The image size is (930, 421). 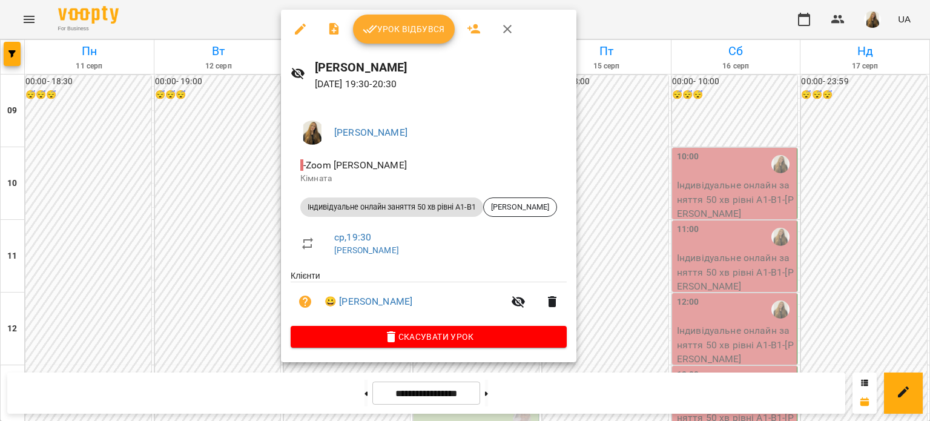 I want to click on span: Урок відбувся, so click(x=404, y=29).